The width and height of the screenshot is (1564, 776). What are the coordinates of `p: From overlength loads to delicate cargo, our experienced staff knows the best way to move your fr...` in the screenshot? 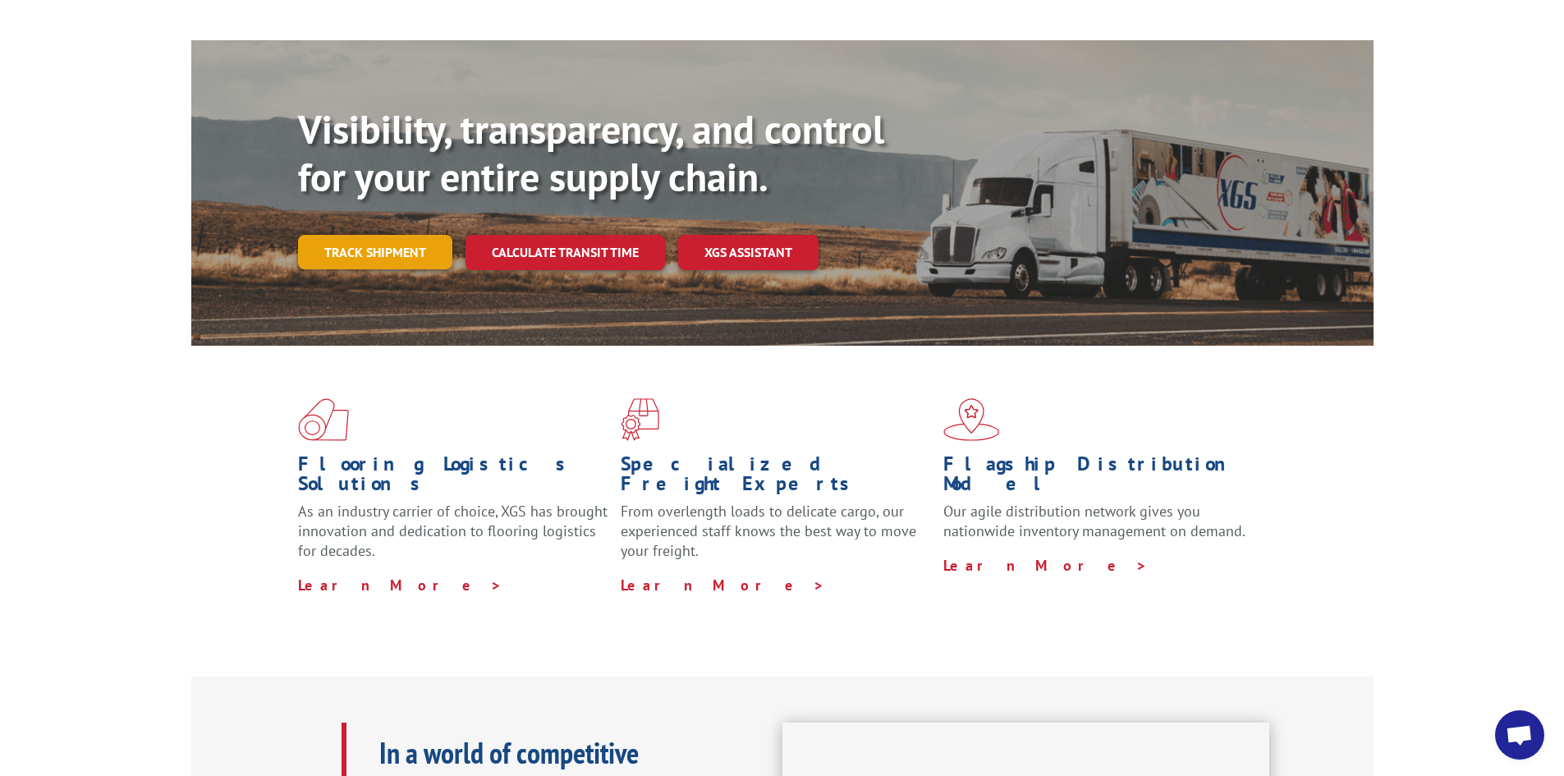 It's located at (776, 538).